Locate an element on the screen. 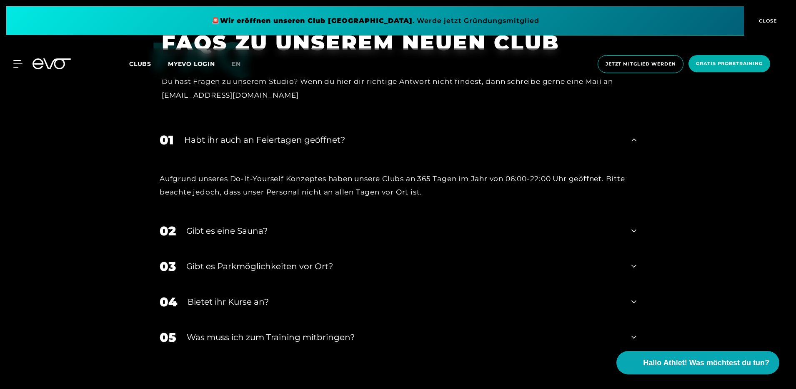 Image resolution: width=796 pixels, height=389 pixels. button: CLOSE is located at coordinates (767, 21).